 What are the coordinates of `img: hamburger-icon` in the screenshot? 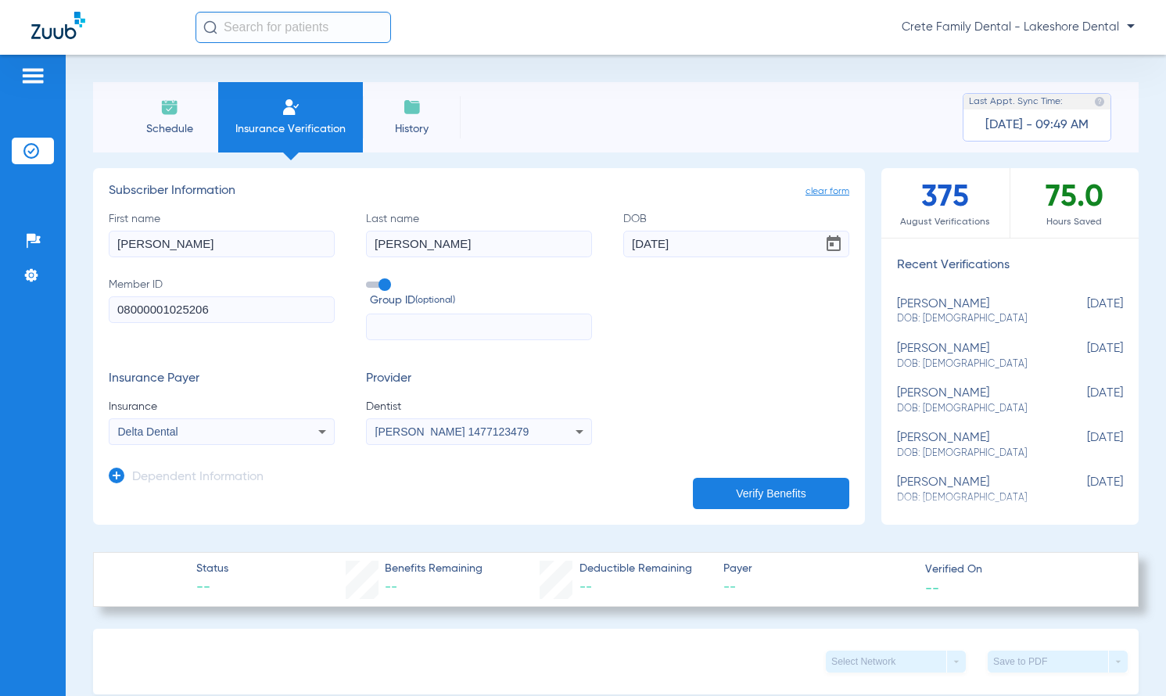 It's located at (33, 76).